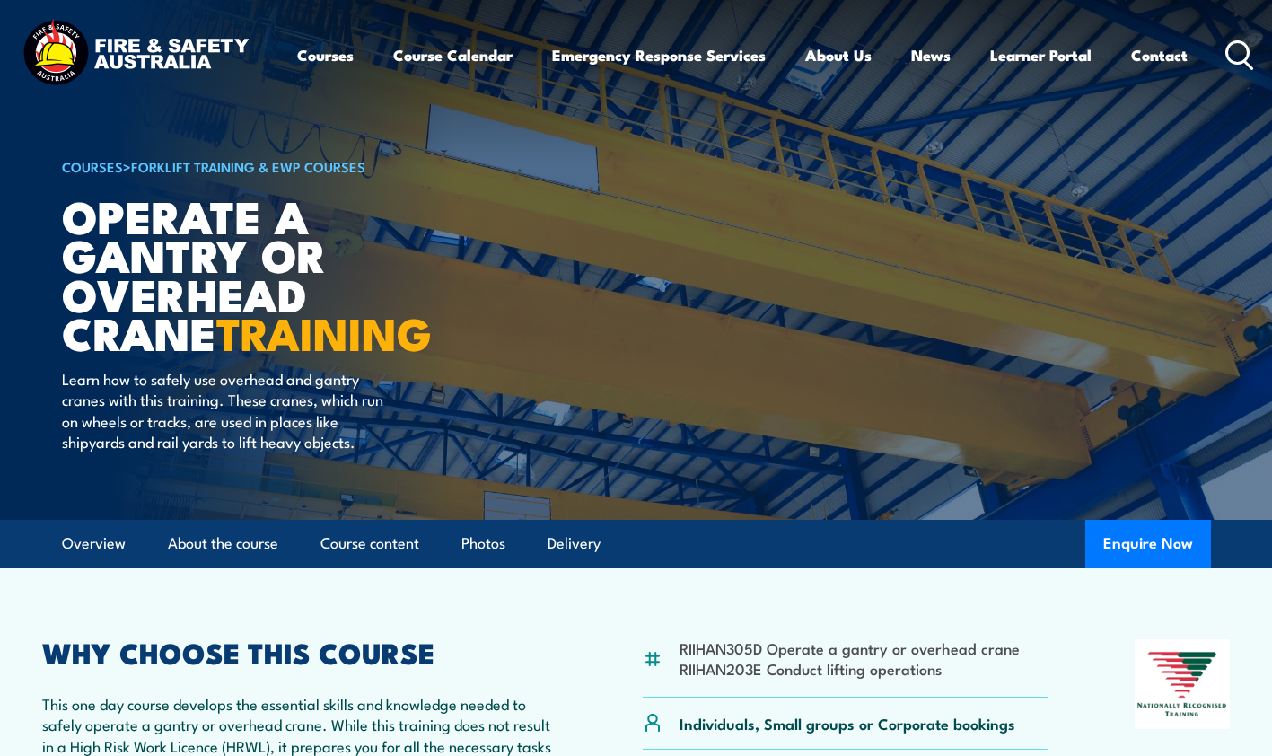 This screenshot has height=756, width=1272. What do you see at coordinates (225, 410) in the screenshot?
I see `p: Learn how to safely use overhead and gantry cranes with this training. These cranes, which run on...` at bounding box center [225, 410].